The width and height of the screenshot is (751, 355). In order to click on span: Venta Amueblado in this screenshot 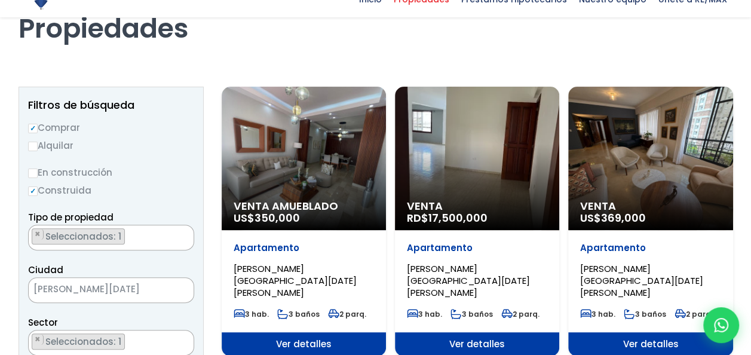, I will do `click(303, 206)`.